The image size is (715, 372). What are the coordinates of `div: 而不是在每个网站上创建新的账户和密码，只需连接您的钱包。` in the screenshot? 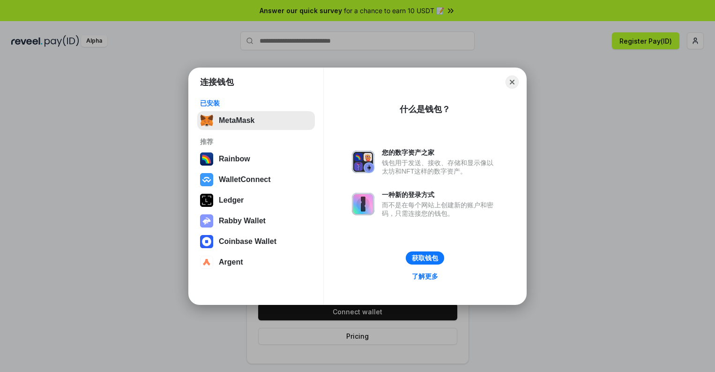 It's located at (440, 209).